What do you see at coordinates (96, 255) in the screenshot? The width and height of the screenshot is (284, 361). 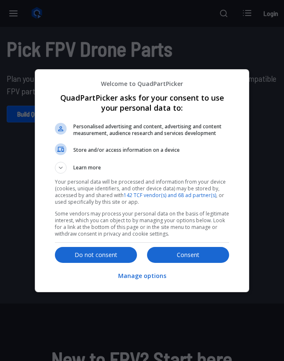 I see `p: Do not consent` at bounding box center [96, 255].